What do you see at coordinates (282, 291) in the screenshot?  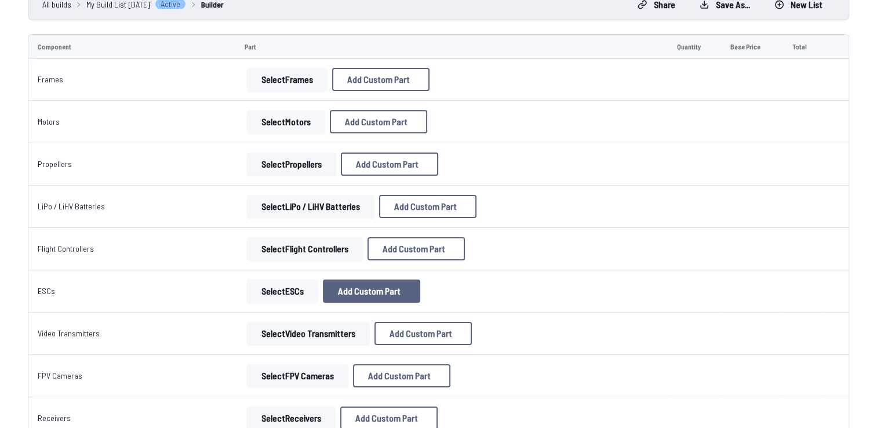 I see `a: SelectESCs` at bounding box center [282, 291].